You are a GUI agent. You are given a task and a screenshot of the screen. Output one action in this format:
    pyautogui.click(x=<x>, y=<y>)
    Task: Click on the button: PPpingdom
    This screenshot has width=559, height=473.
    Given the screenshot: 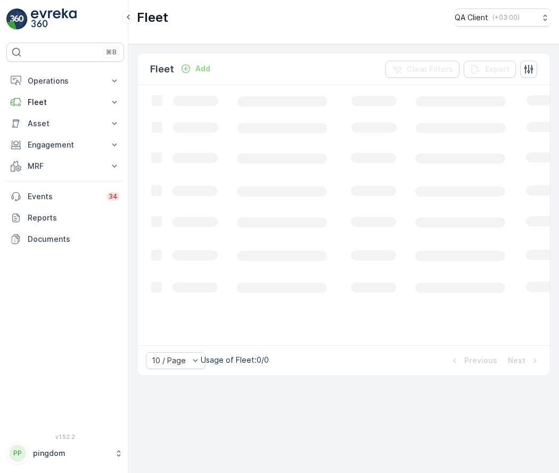 What is the action you would take?
    pyautogui.click(x=65, y=453)
    